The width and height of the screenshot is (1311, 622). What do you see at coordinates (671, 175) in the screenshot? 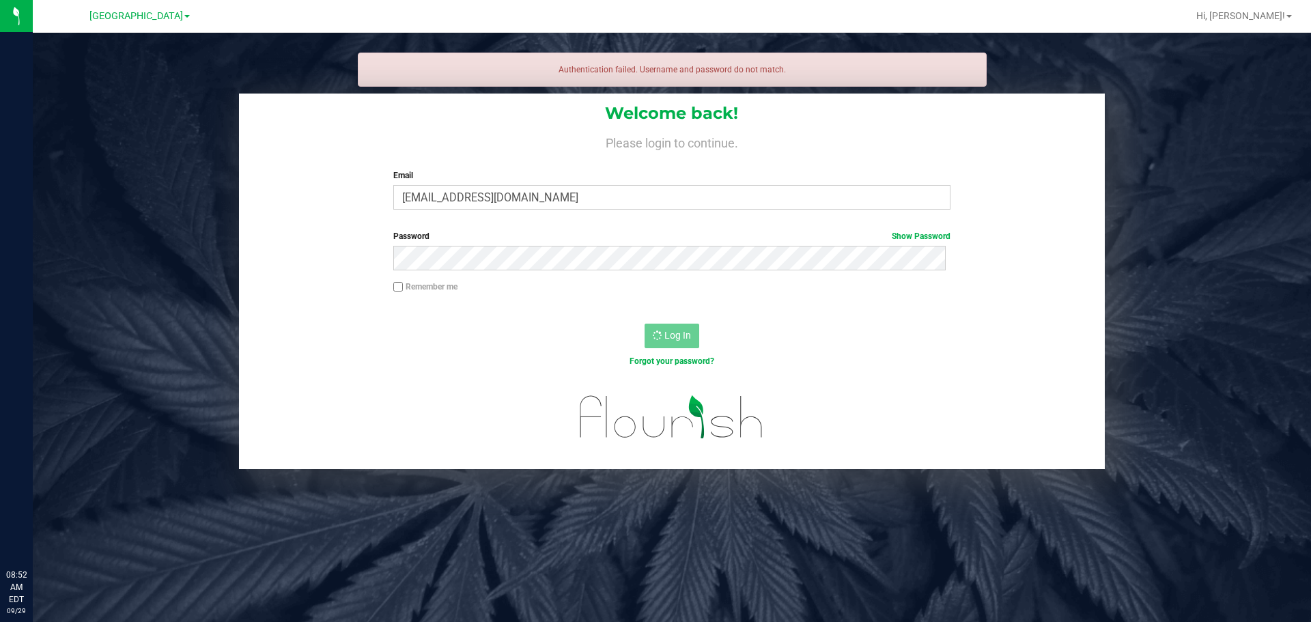
I see `label: Email` at bounding box center [671, 175].